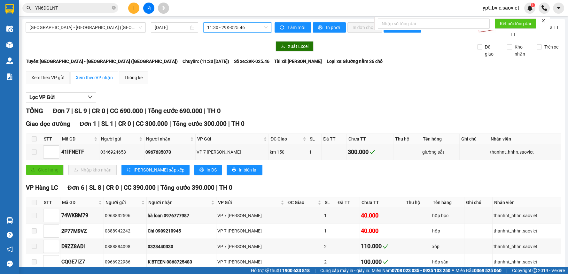 This screenshot has width=568, height=274. What do you see at coordinates (544, 21) in the screenshot?
I see `span: close` at bounding box center [544, 21].